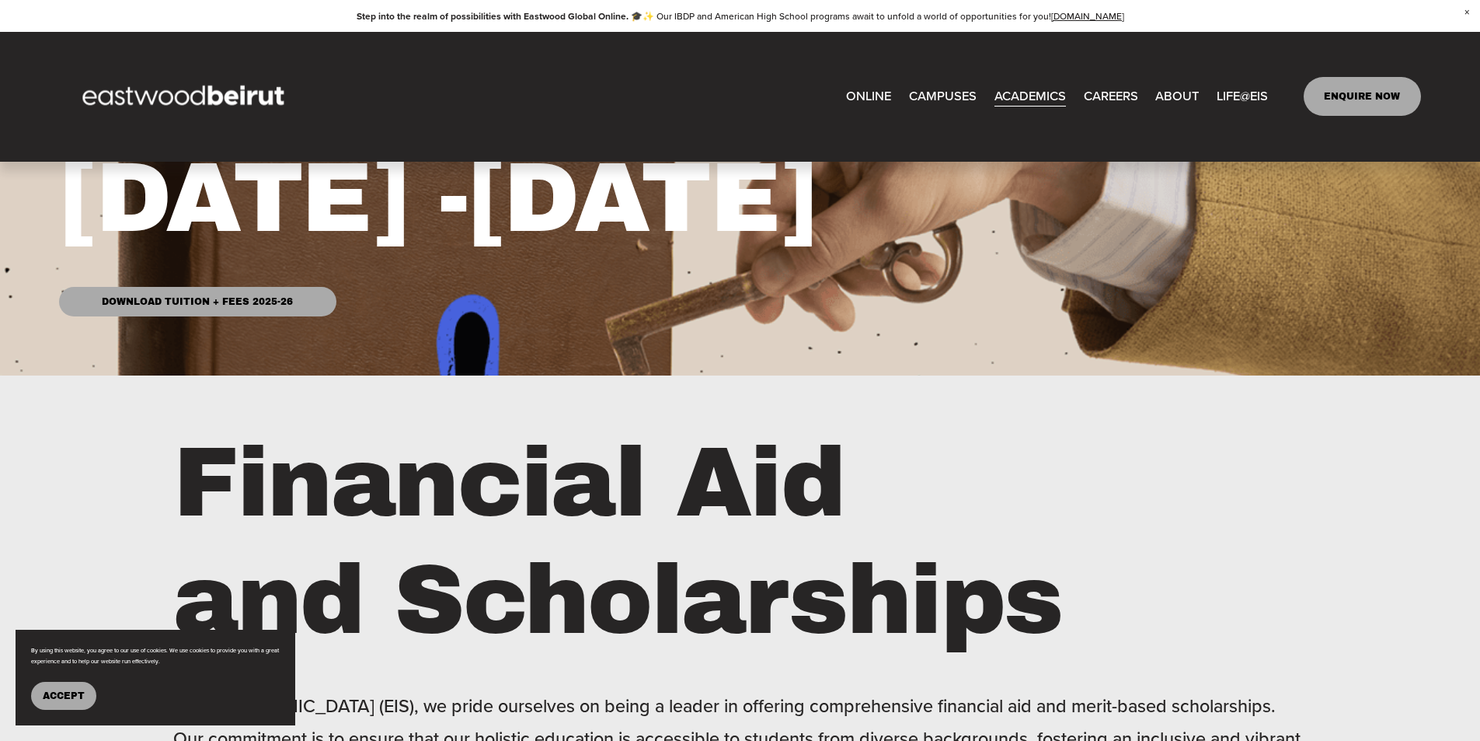 The width and height of the screenshot is (1480, 741). I want to click on a: ENQUIRE NOW, so click(1362, 96).